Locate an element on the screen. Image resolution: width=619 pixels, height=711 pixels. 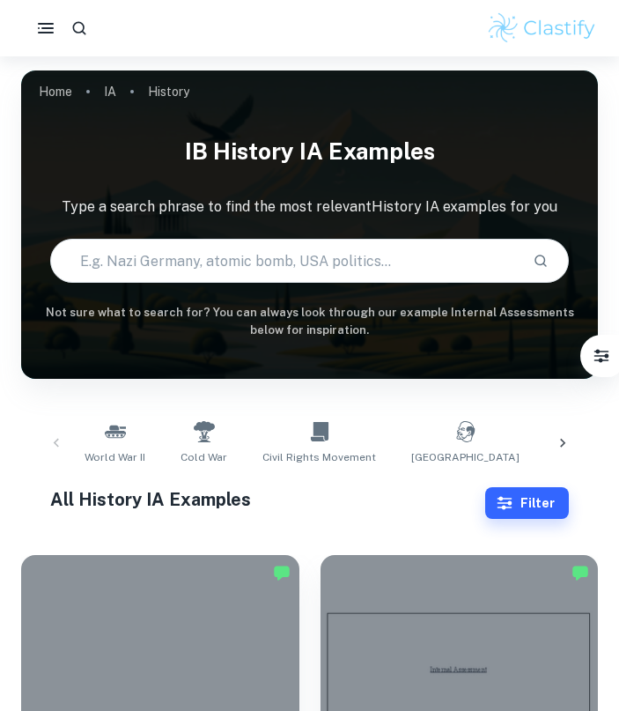
button: Search is located at coordinates (541, 261).